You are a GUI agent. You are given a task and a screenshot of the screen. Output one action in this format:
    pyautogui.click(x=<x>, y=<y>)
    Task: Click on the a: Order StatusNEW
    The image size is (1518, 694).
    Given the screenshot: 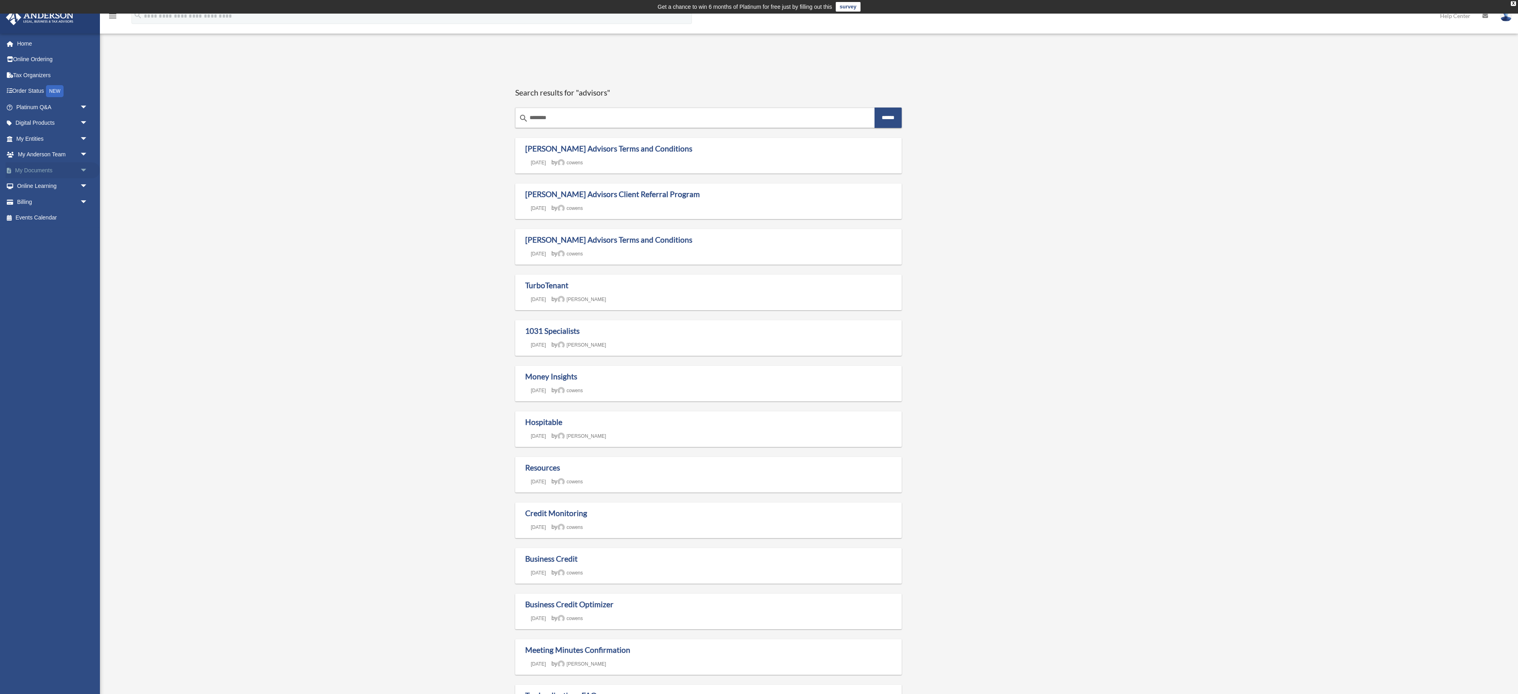 What is the action you would take?
    pyautogui.click(x=53, y=91)
    